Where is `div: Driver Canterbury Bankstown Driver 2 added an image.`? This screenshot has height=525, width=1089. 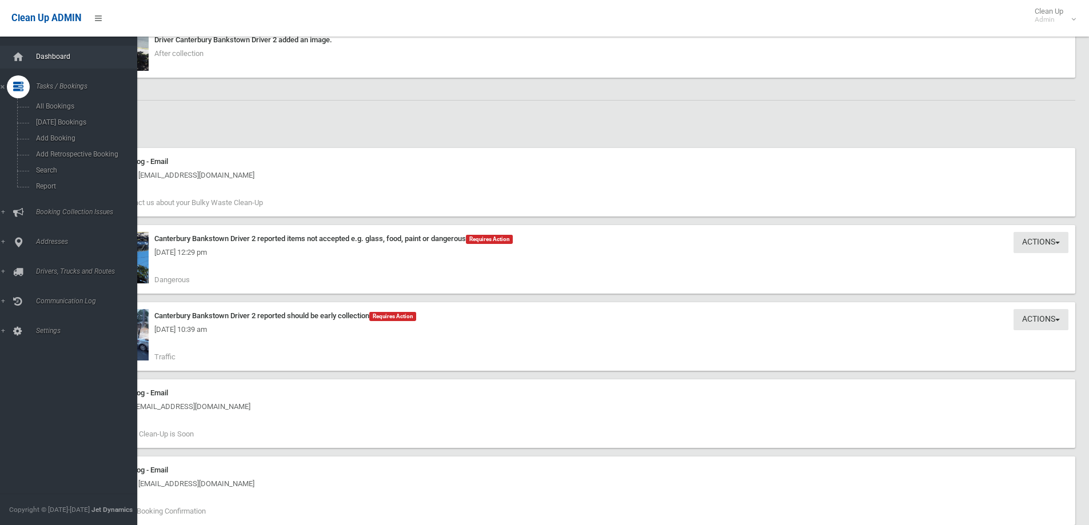
div: Driver Canterbury Bankstown Driver 2 added an image. is located at coordinates (574, 40).